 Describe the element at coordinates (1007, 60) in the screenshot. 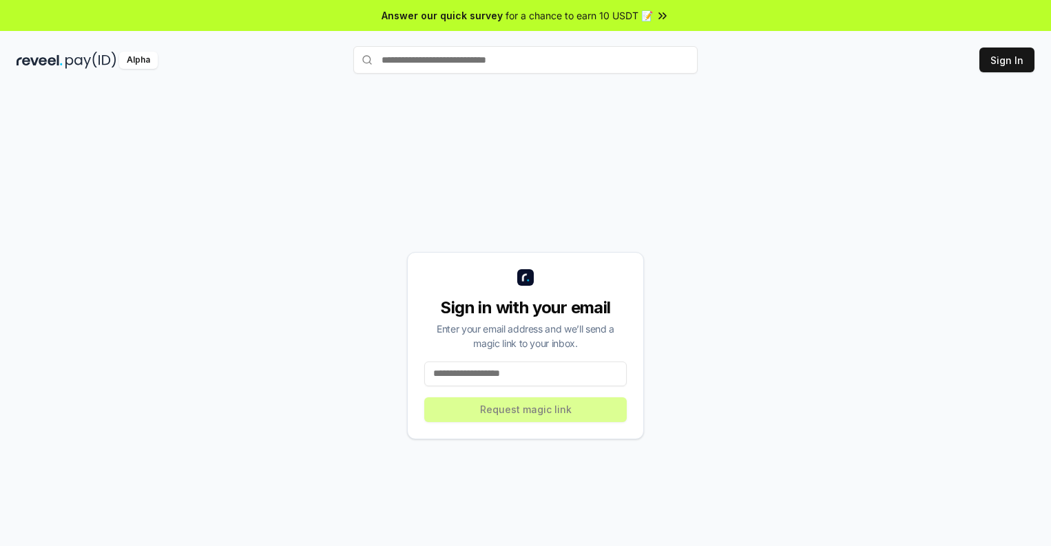

I see `button: Sign In` at that location.